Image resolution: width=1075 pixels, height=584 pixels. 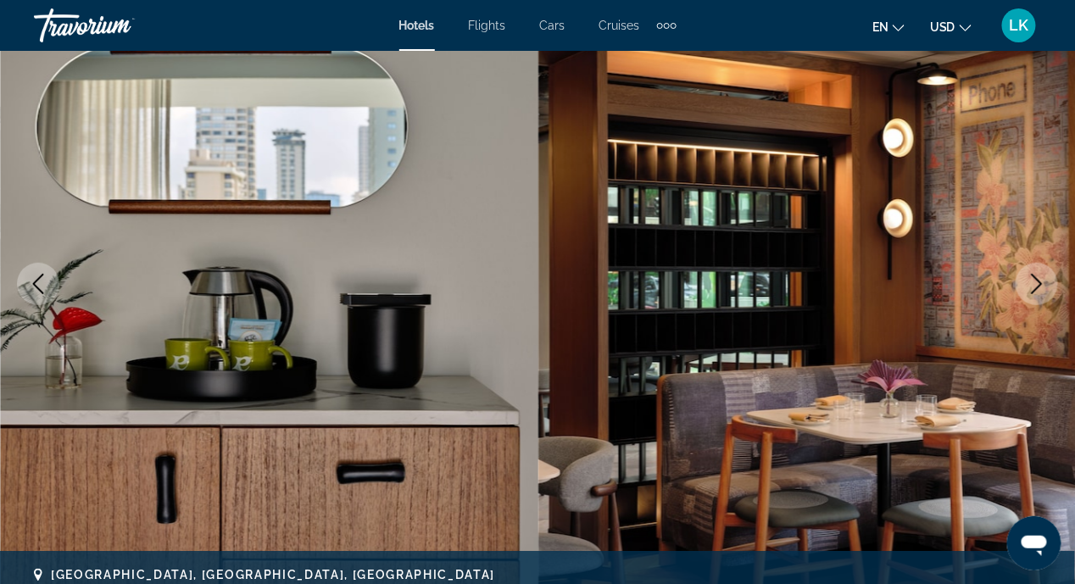 What do you see at coordinates (487, 25) in the screenshot?
I see `span: Flights` at bounding box center [487, 25].